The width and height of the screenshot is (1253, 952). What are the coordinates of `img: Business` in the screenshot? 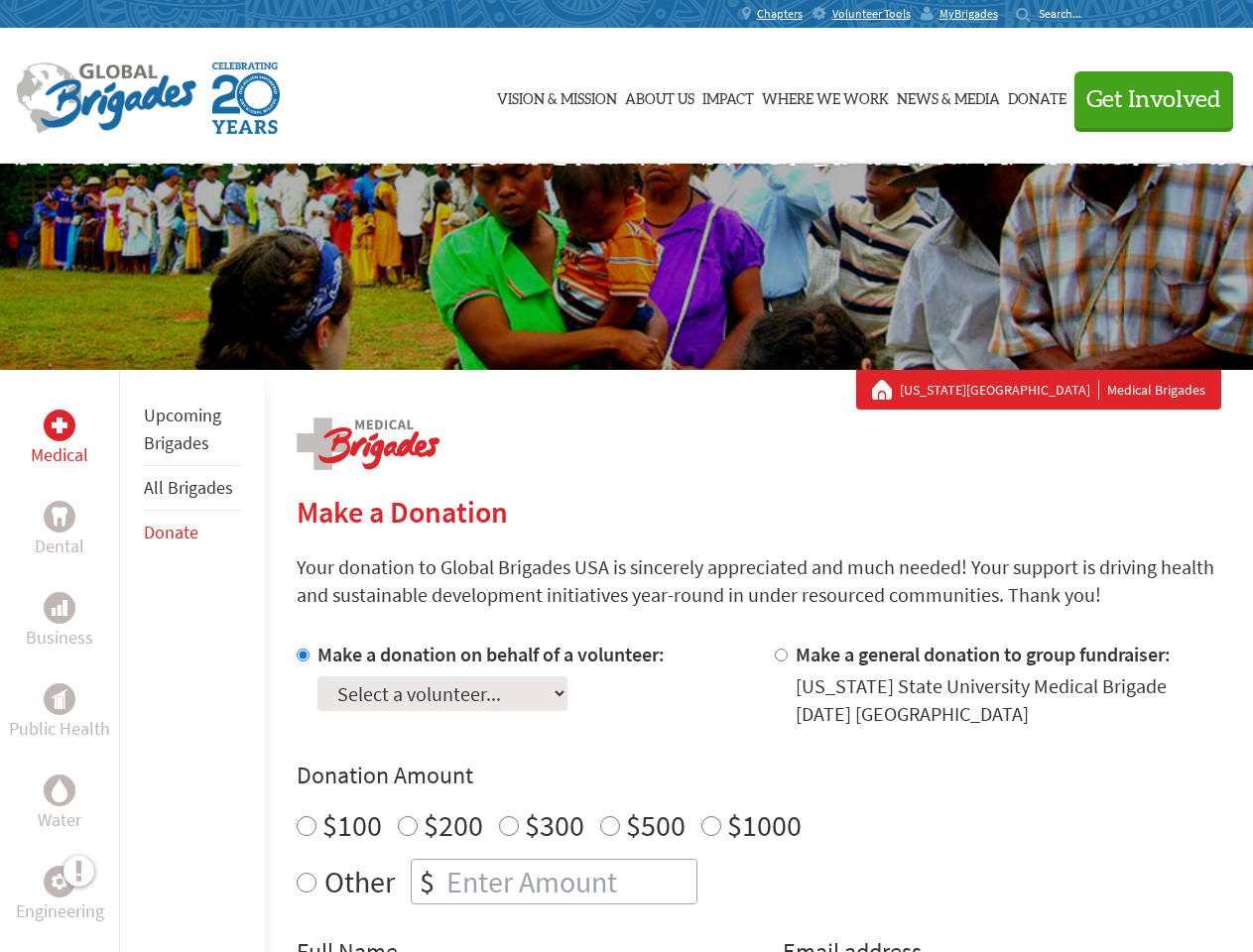 It's located at (60, 609).